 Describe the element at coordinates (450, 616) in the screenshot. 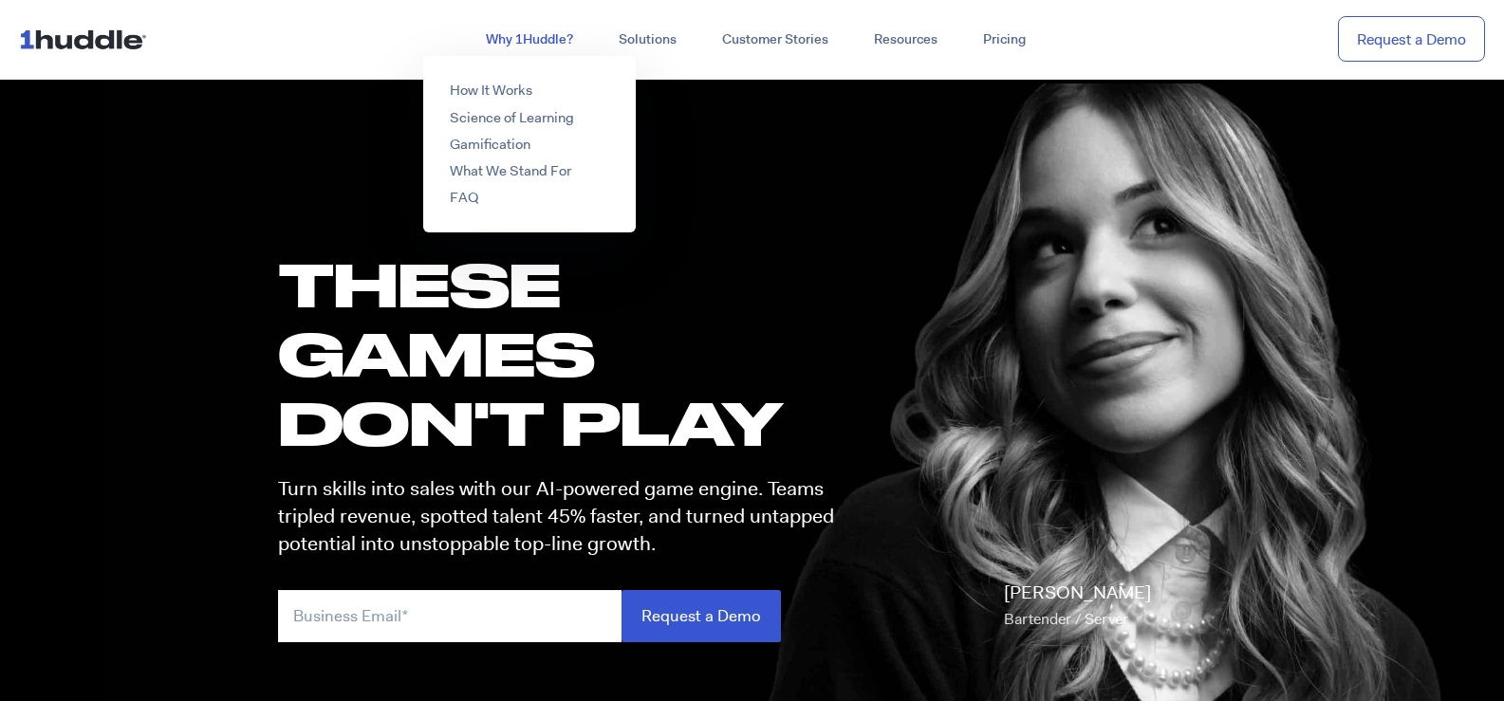

I see `input: Business Email*` at that location.